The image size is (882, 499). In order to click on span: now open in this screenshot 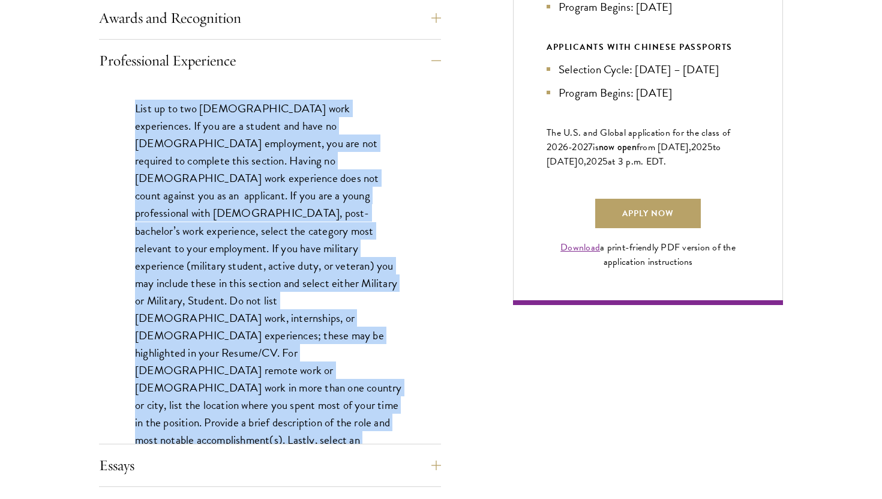, I will do `click(618, 146)`.